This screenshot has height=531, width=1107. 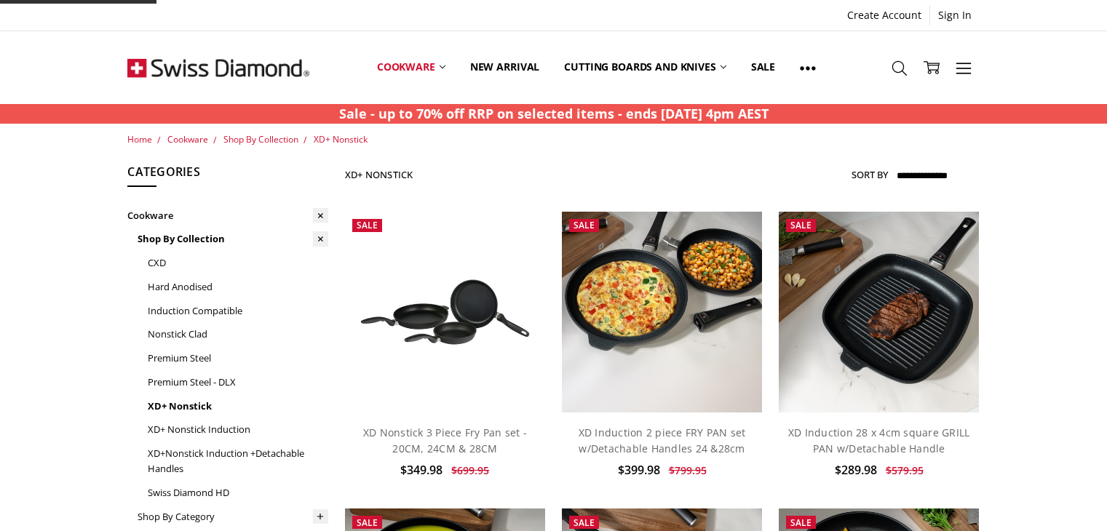 I want to click on a: Cutting boards and knives, so click(x=645, y=67).